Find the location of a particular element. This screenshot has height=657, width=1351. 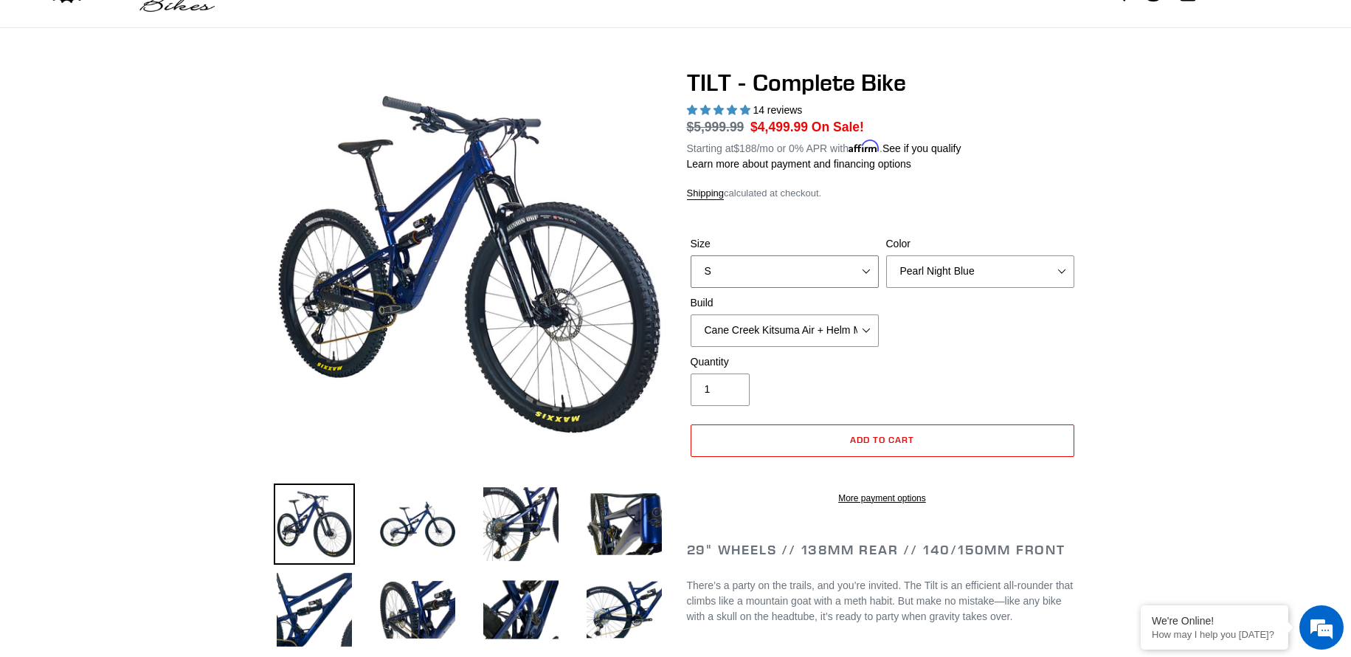

button: Add to cart is located at coordinates (883, 441).